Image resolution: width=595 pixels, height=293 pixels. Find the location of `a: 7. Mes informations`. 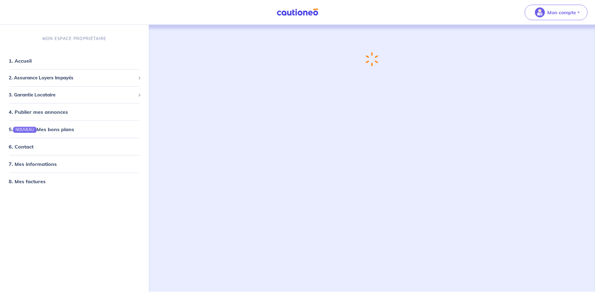

a: 7. Mes informations is located at coordinates (33, 164).